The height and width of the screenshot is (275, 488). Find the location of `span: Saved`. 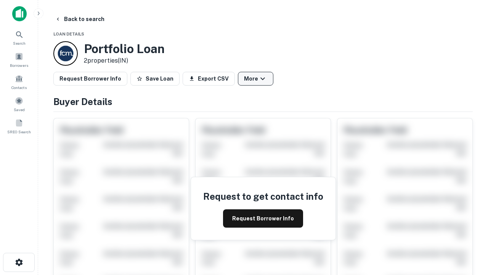

span: Saved is located at coordinates (19, 110).